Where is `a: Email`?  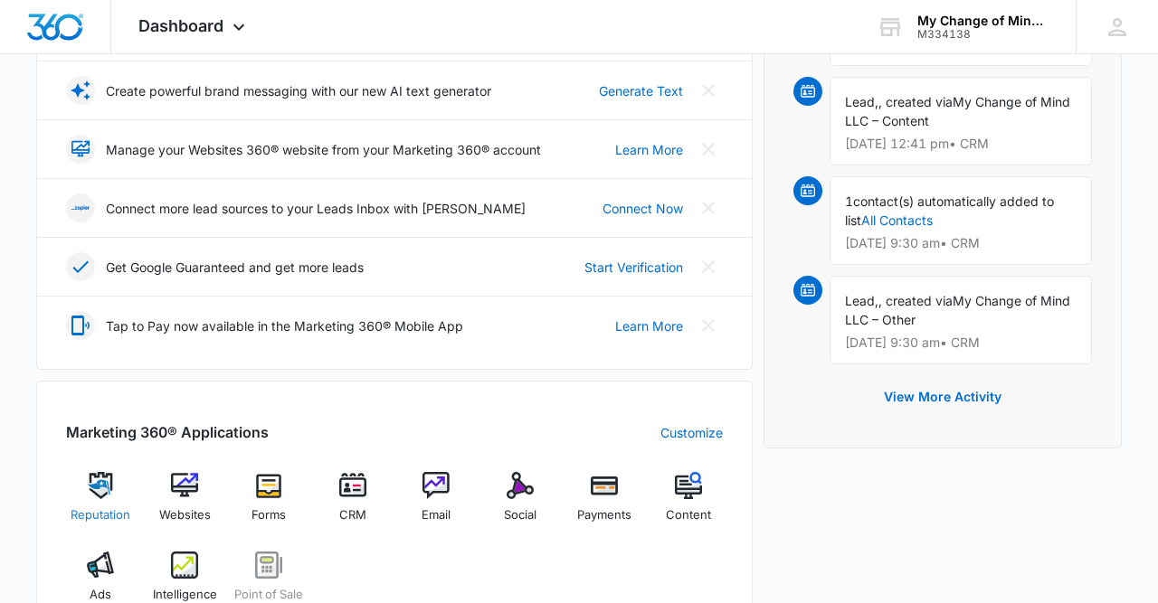 a: Email is located at coordinates (436, 505).